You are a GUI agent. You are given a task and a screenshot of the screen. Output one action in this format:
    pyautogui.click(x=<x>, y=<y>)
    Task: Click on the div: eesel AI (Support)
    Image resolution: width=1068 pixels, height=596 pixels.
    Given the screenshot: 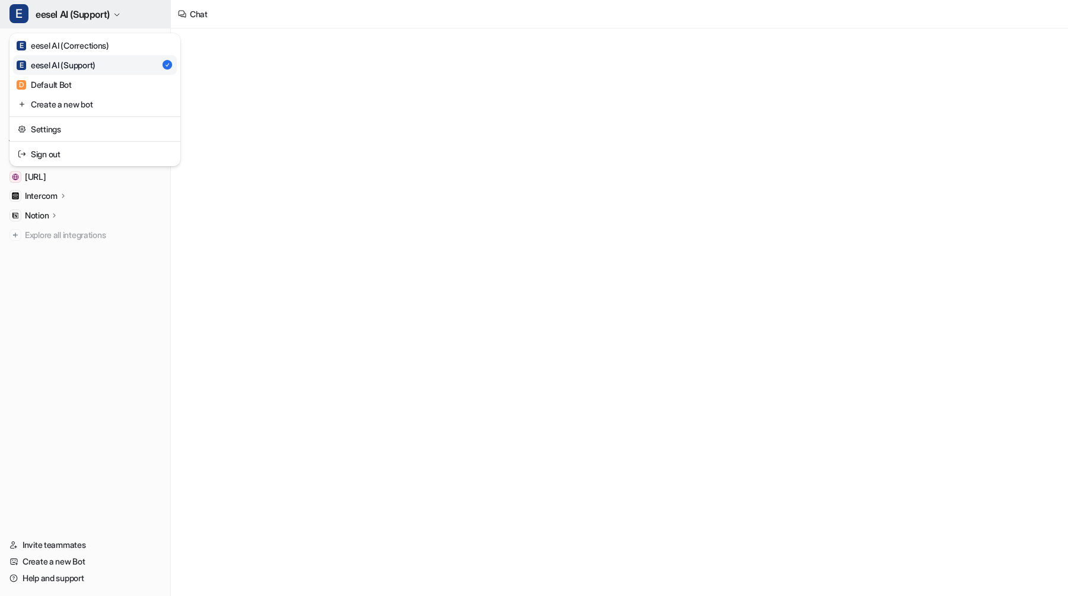 What is the action you would take?
    pyautogui.click(x=56, y=65)
    